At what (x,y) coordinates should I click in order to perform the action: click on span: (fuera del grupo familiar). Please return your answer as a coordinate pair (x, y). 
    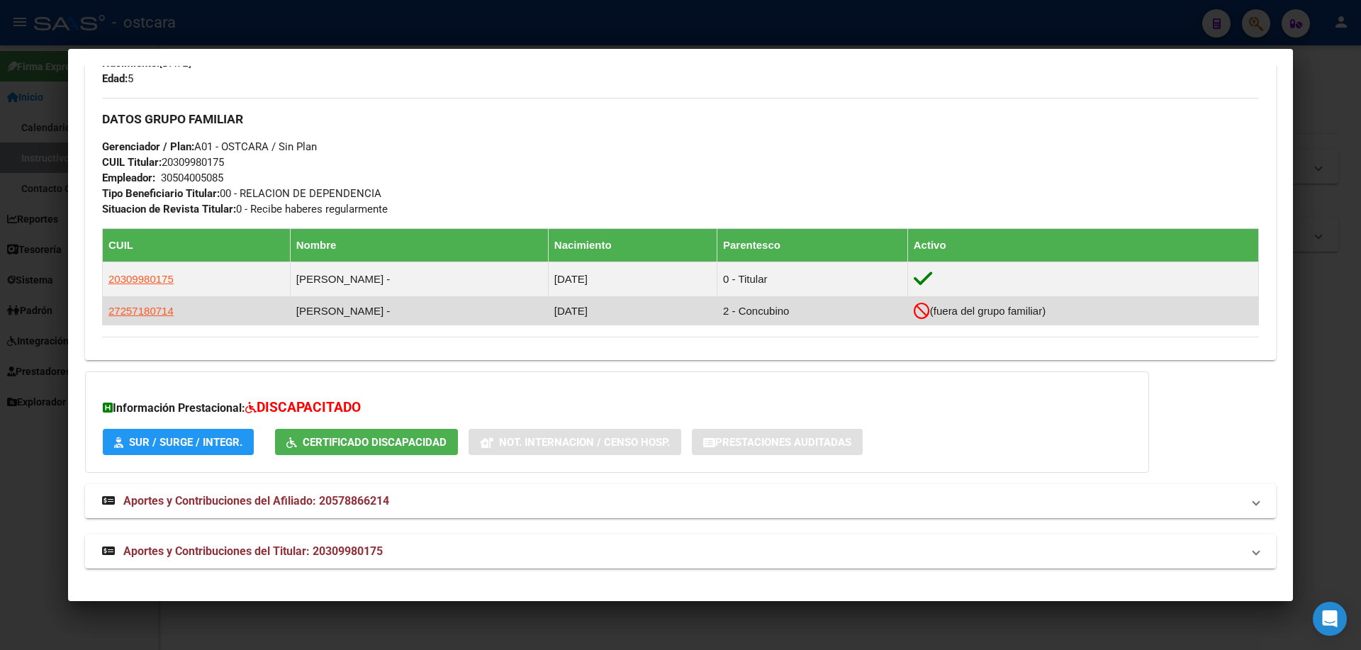
    Looking at the image, I should click on (987, 310).